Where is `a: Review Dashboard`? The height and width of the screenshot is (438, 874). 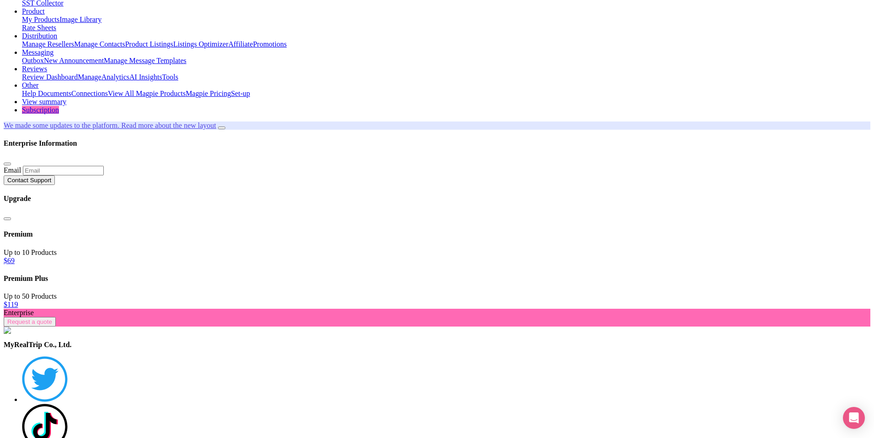
a: Review Dashboard is located at coordinates (50, 77).